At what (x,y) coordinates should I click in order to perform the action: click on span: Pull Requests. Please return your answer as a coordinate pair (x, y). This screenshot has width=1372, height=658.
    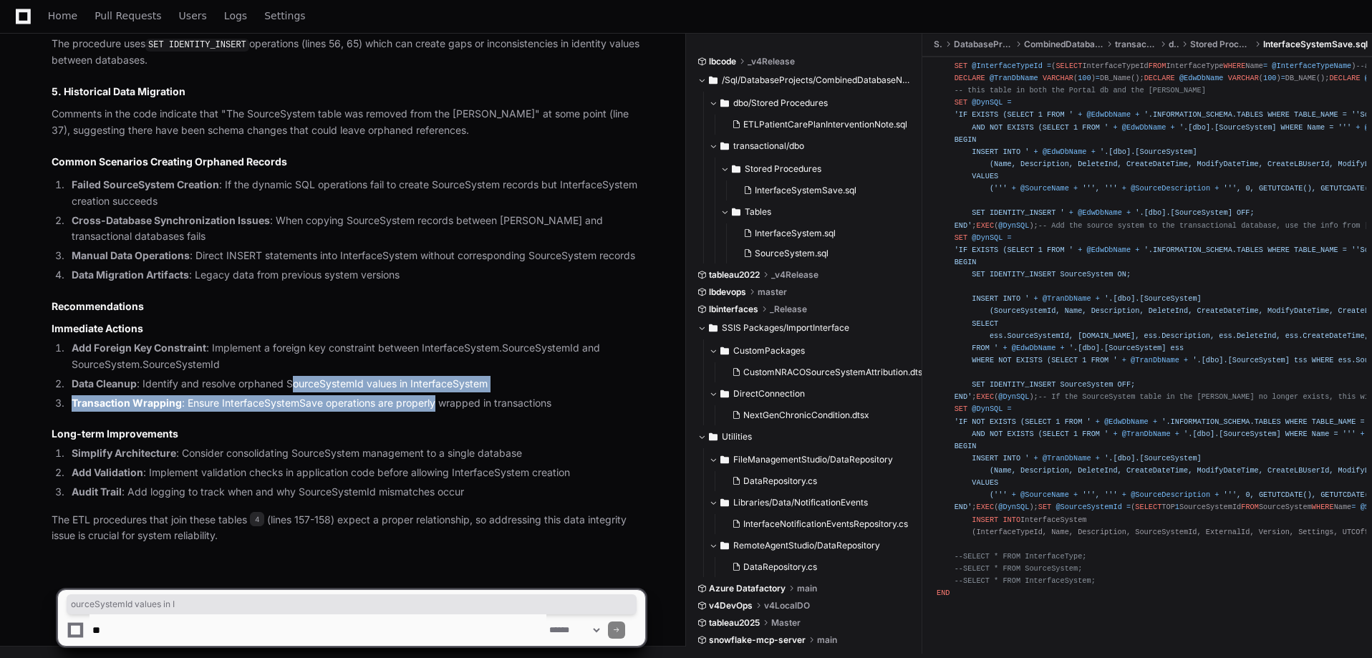
    Looking at the image, I should click on (127, 16).